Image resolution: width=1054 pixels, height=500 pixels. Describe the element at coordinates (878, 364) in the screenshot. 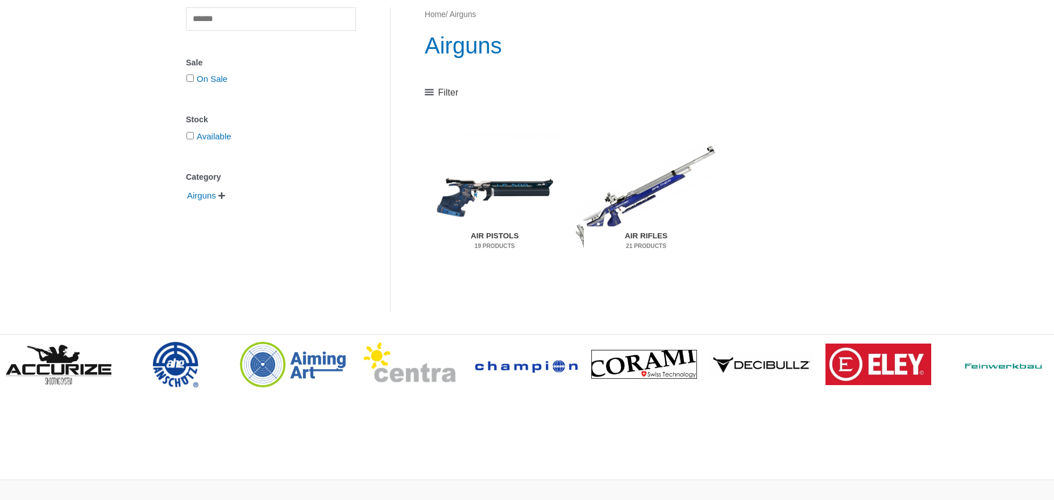

I see `img: brand logo` at that location.